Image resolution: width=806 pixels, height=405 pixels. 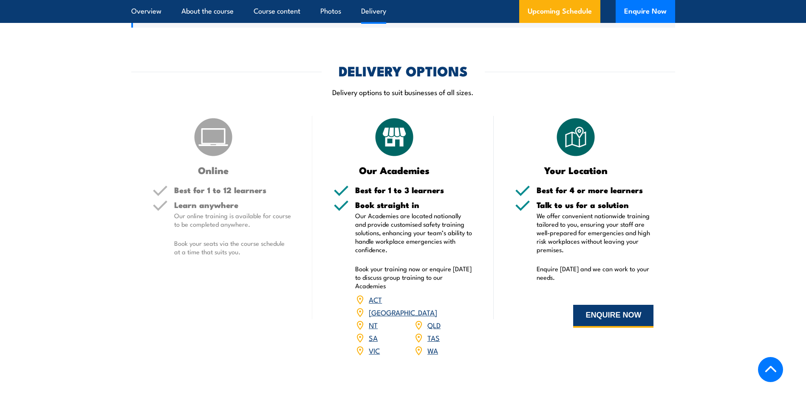 What do you see at coordinates (595, 190) in the screenshot?
I see `h5: Best for 4 or more learners` at bounding box center [595, 190].